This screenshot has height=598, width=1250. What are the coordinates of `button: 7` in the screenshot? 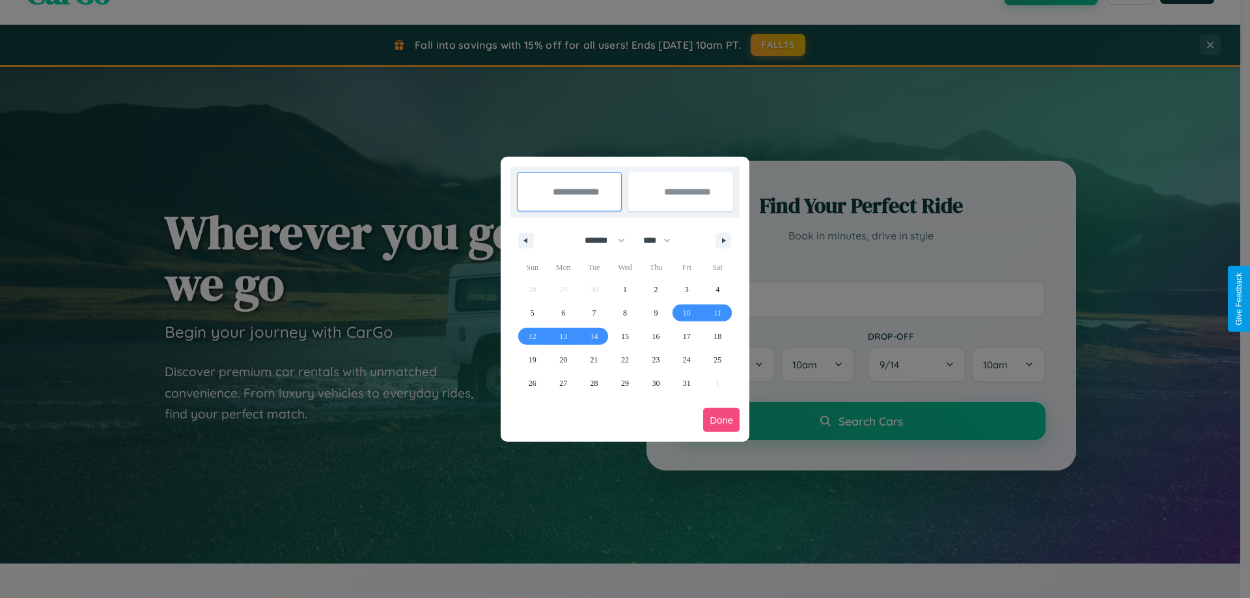 It's located at (594, 313).